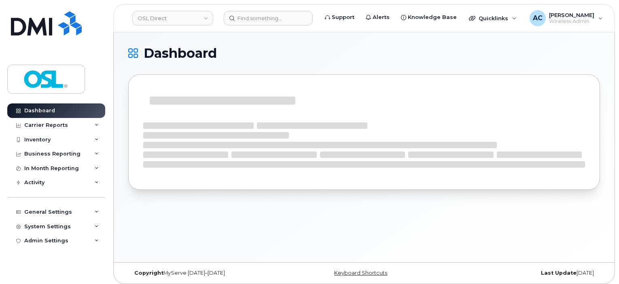 Image resolution: width=619 pixels, height=284 pixels. What do you see at coordinates (558, 273) in the screenshot?
I see `strong: Last Update` at bounding box center [558, 273].